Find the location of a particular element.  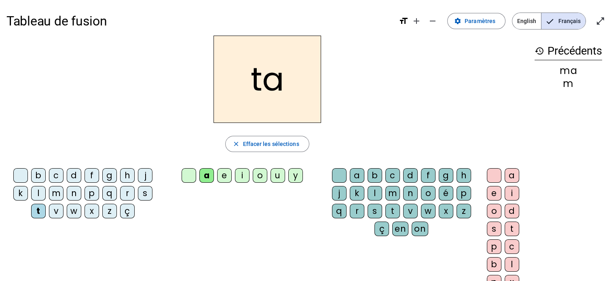

mat-icon: remove is located at coordinates (433, 21).